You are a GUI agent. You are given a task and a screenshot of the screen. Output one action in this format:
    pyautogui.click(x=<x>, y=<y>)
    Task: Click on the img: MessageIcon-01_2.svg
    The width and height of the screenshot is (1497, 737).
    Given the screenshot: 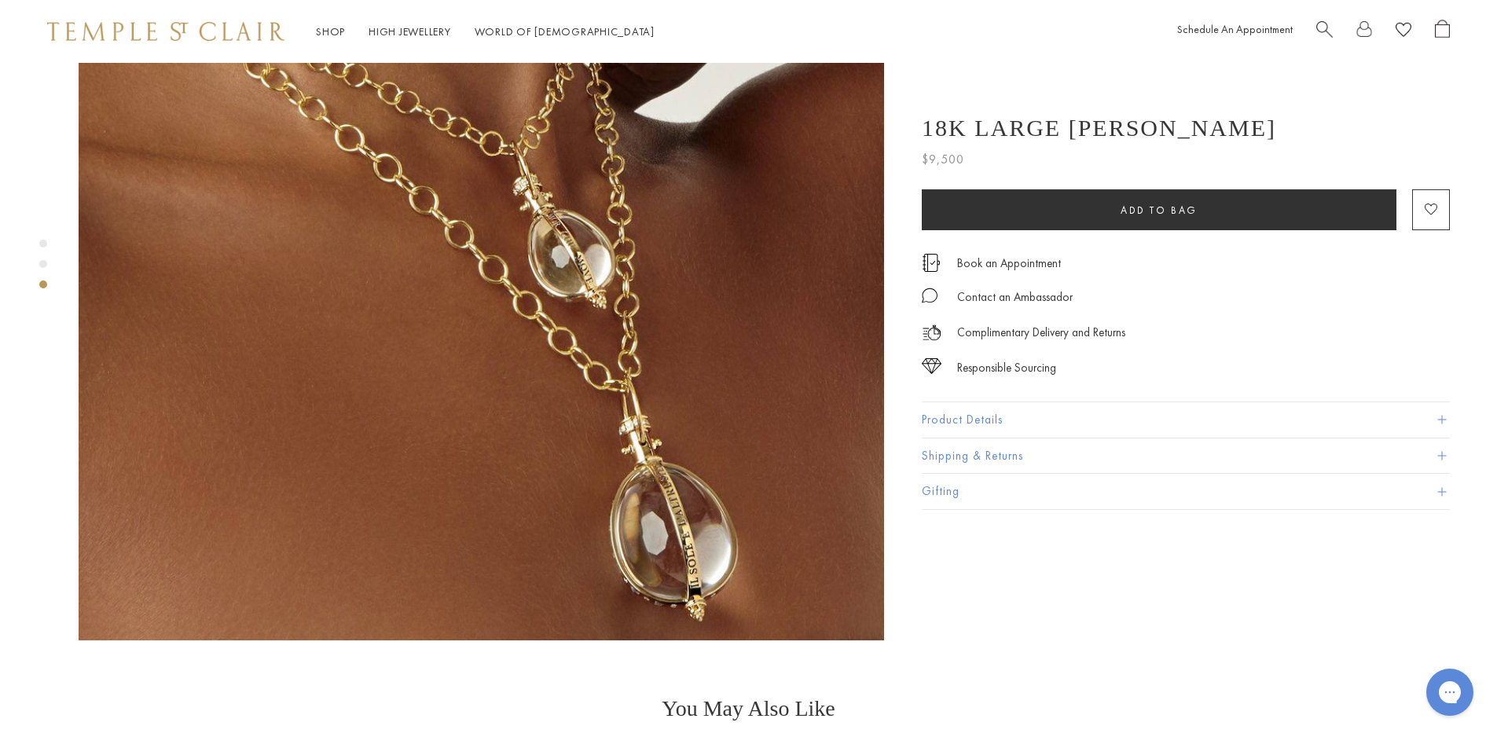 What is the action you would take?
    pyautogui.click(x=930, y=295)
    